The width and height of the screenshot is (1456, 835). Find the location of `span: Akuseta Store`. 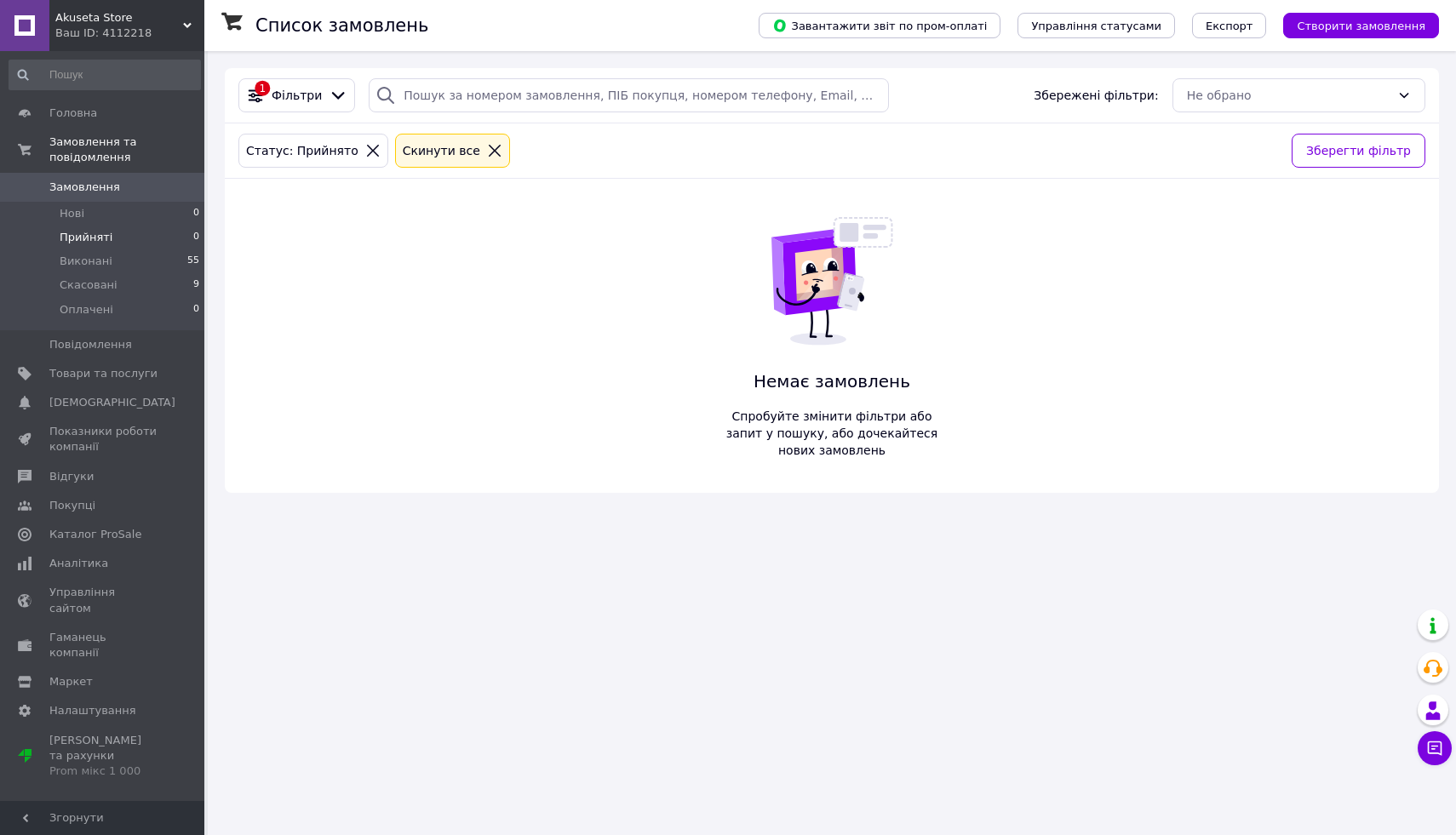

span: Akuseta Store is located at coordinates (120, 18).